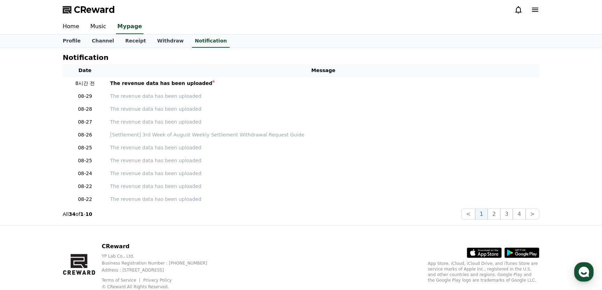 This screenshot has height=290, width=602. Describe the element at coordinates (71, 41) in the screenshot. I see `a: Profile` at that location.